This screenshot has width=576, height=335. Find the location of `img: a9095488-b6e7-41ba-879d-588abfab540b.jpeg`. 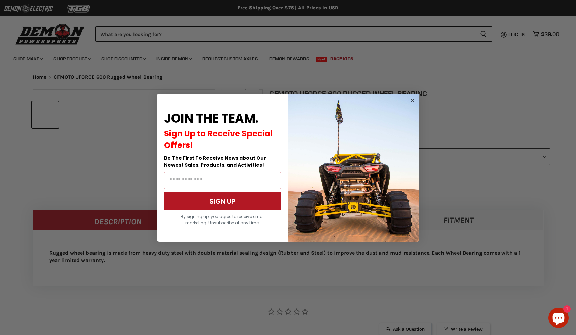

img: a9095488-b6e7-41ba-879d-588abfab540b.jpeg is located at coordinates (354, 168).